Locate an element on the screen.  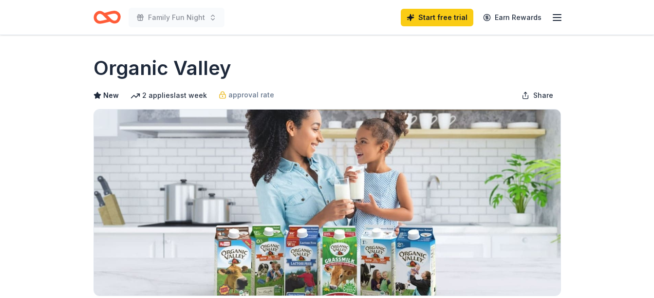
span: approval rate is located at coordinates (251, 95).